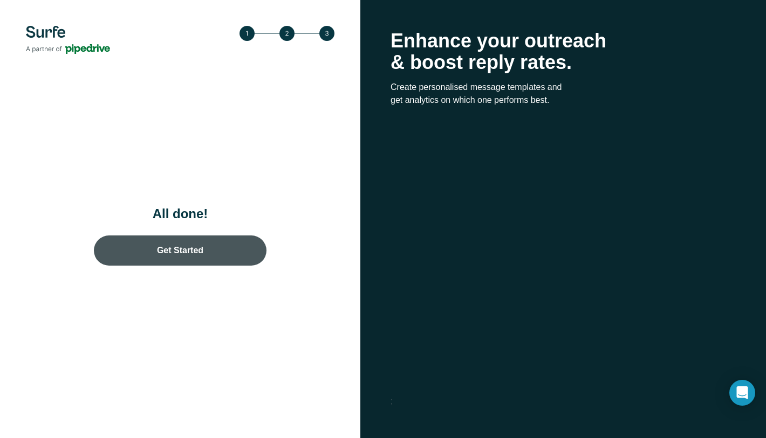  Describe the element at coordinates (287, 33) in the screenshot. I see `img: Step 3` at that location.